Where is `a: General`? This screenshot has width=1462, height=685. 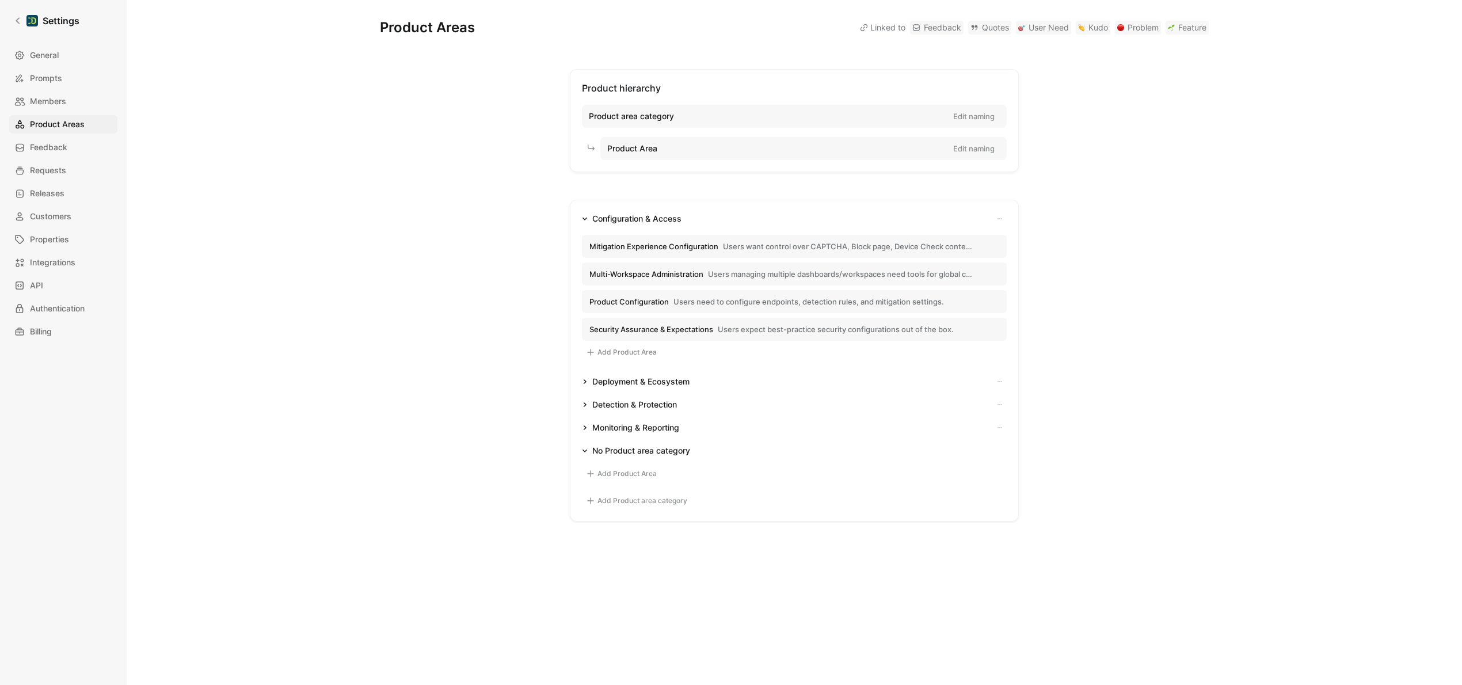
a: General is located at coordinates (63, 55).